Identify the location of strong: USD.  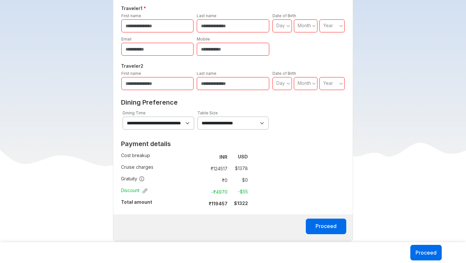
(243, 156).